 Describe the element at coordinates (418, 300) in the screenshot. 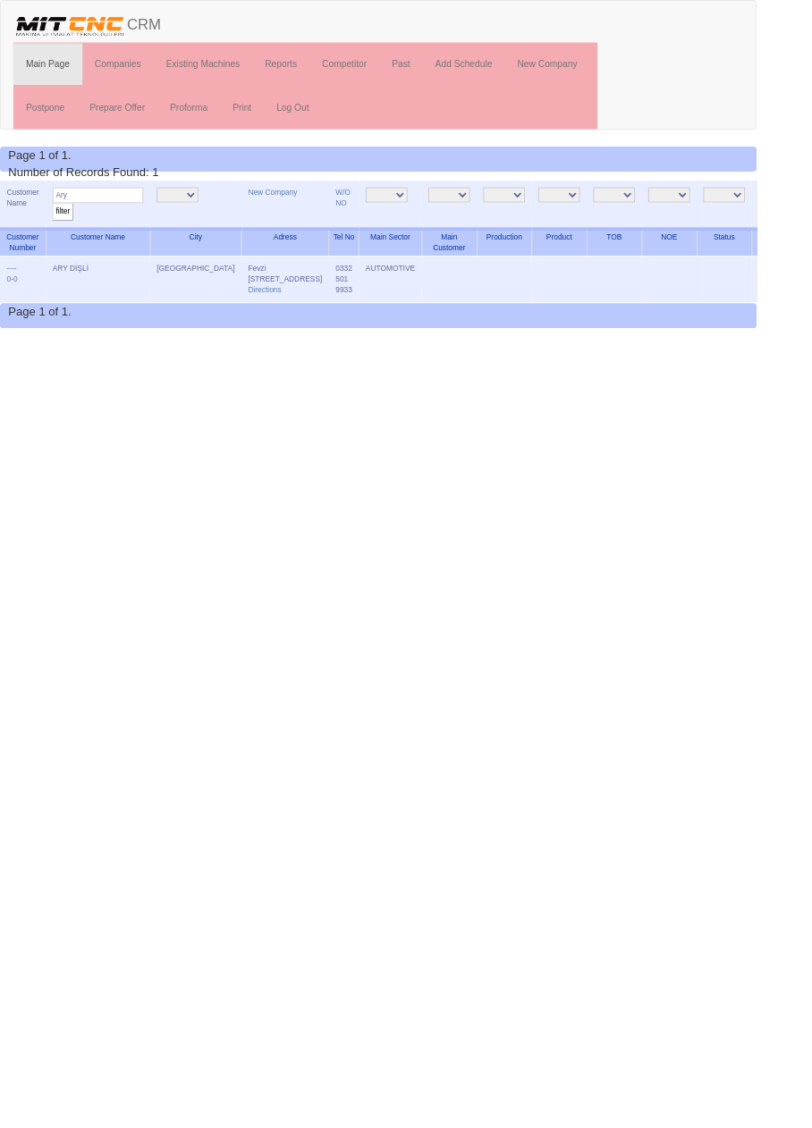

I see `td: AUTOMOTIVE` at that location.